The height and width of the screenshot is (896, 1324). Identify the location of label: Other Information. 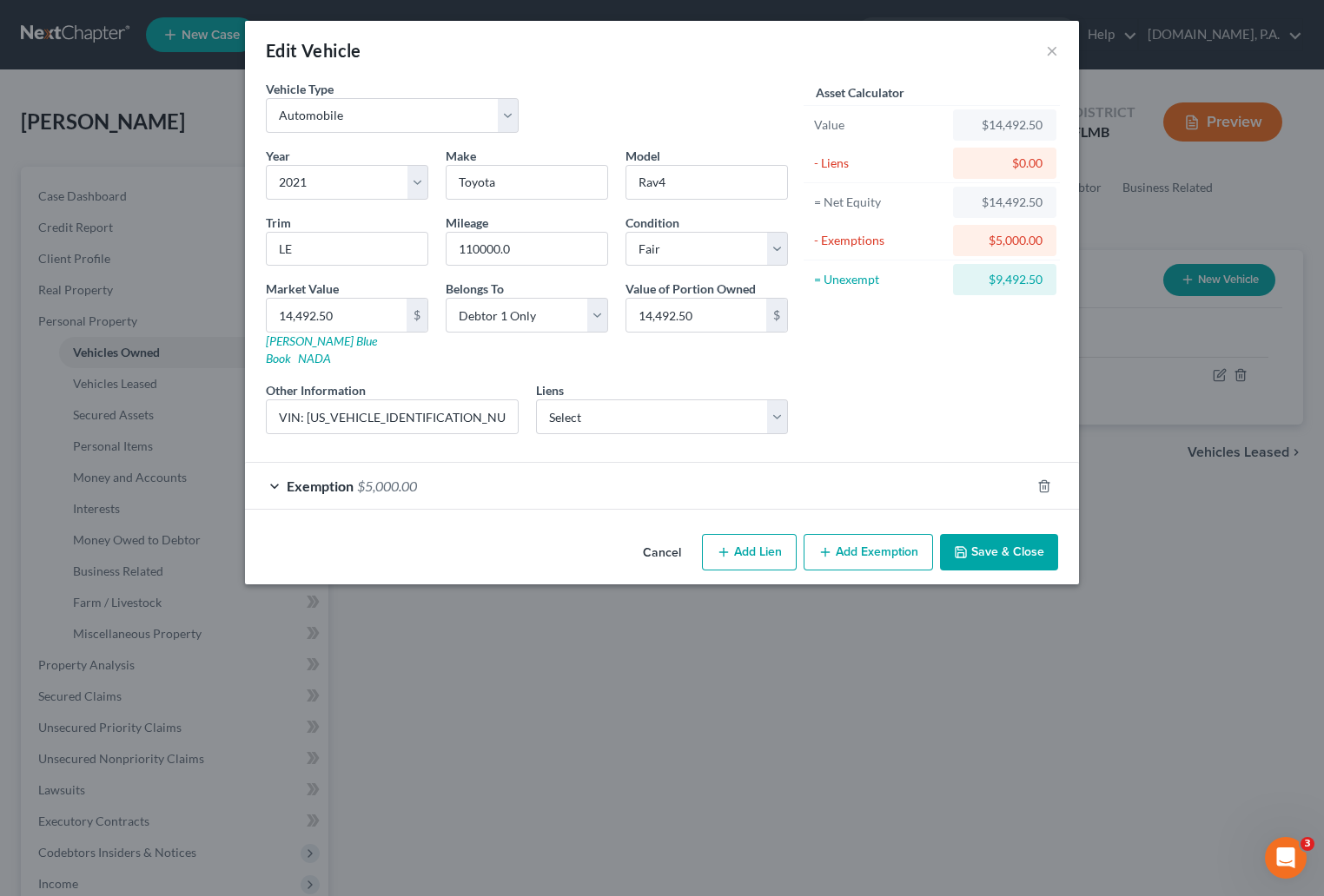
(316, 390).